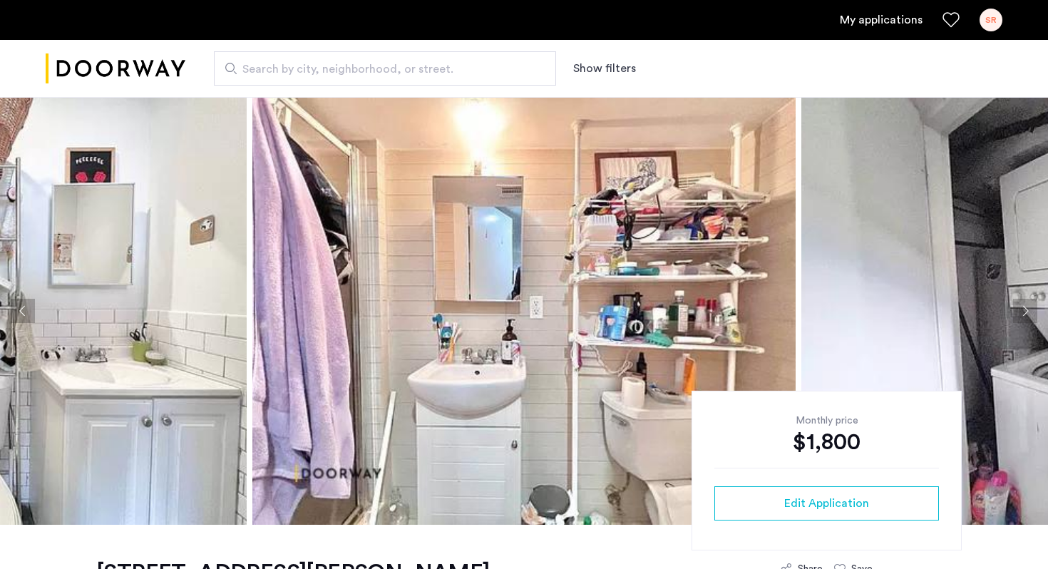  I want to click on button: Next apartment, so click(1025, 311).